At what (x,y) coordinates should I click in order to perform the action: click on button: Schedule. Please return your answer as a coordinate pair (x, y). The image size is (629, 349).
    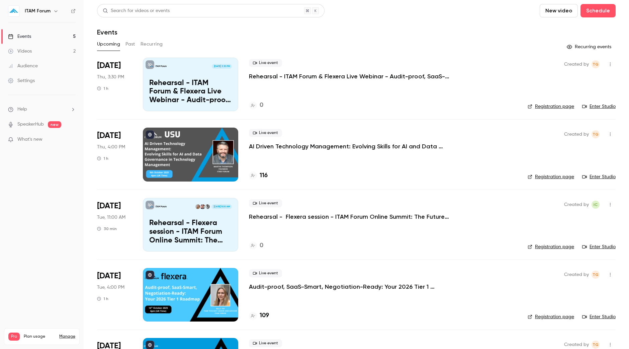
    Looking at the image, I should click on (598, 11).